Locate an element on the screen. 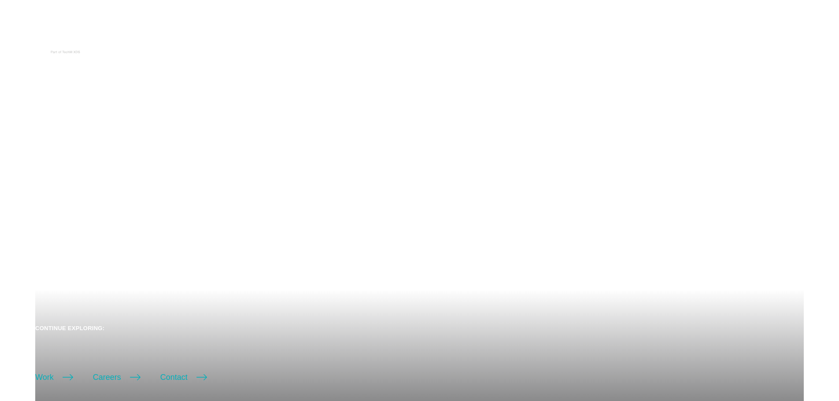 This screenshot has height=401, width=839. a: Contact is located at coordinates (184, 377).